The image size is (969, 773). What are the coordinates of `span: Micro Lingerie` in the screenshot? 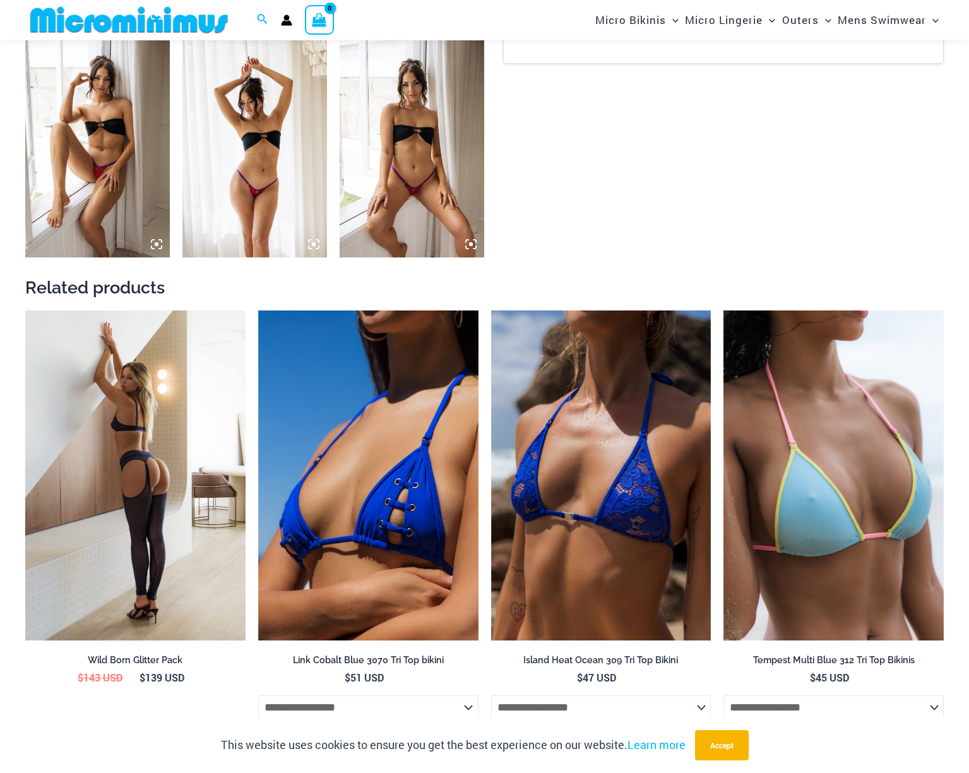 It's located at (724, 20).